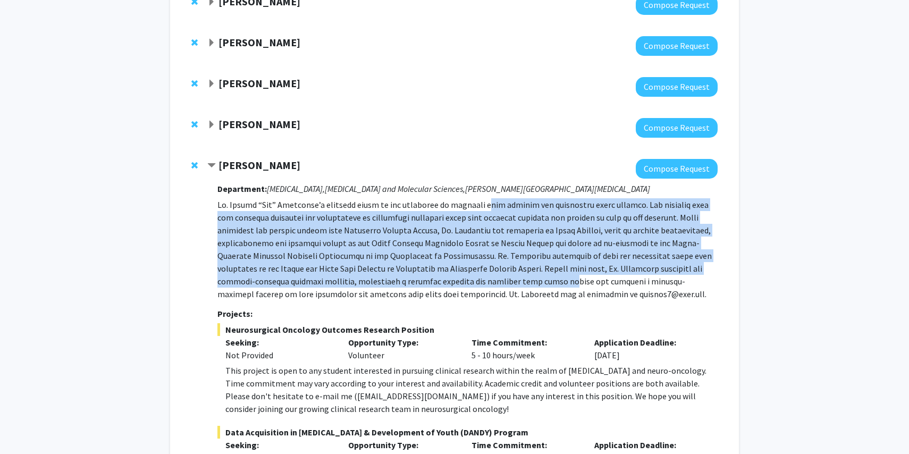 This screenshot has width=909, height=454. What do you see at coordinates (279, 355) in the screenshot?
I see `div: Not Provided` at bounding box center [279, 355].